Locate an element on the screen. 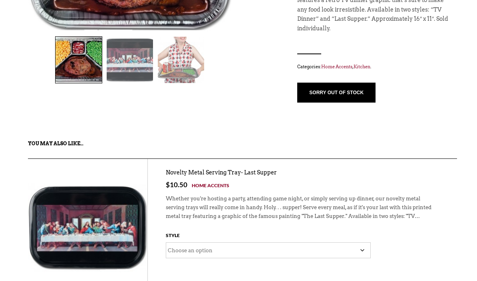 This screenshot has width=477, height=281. a: Novelty Metal Serving Tray- Last Supper is located at coordinates (221, 173).